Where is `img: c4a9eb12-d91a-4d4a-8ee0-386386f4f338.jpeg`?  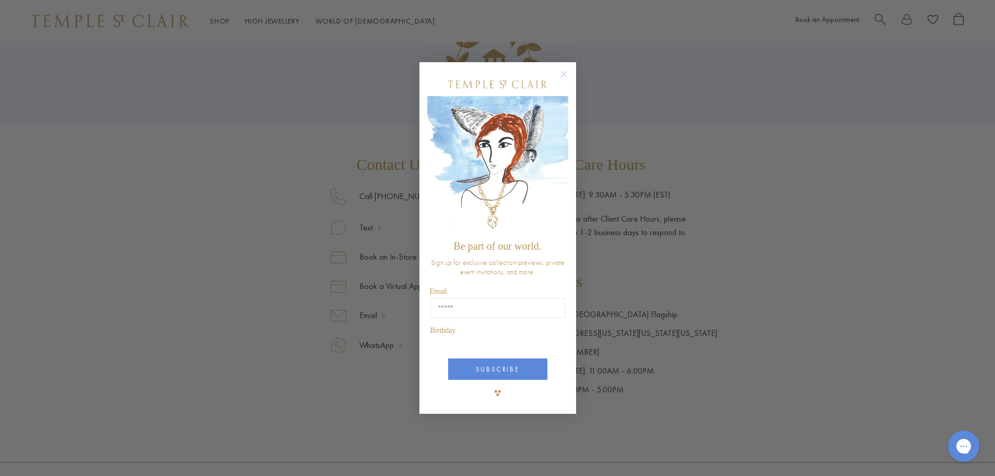 img: c4a9eb12-d91a-4d4a-8ee0-386386f4f338.jpeg is located at coordinates (498, 166).